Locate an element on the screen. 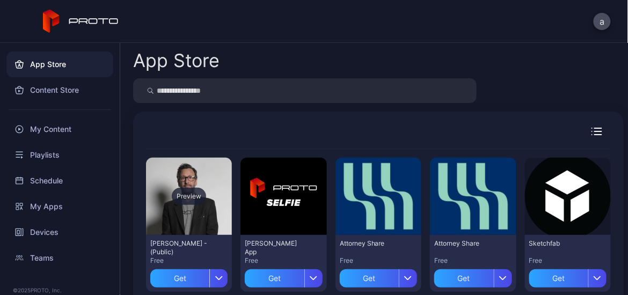  a: App Store is located at coordinates (60, 64).